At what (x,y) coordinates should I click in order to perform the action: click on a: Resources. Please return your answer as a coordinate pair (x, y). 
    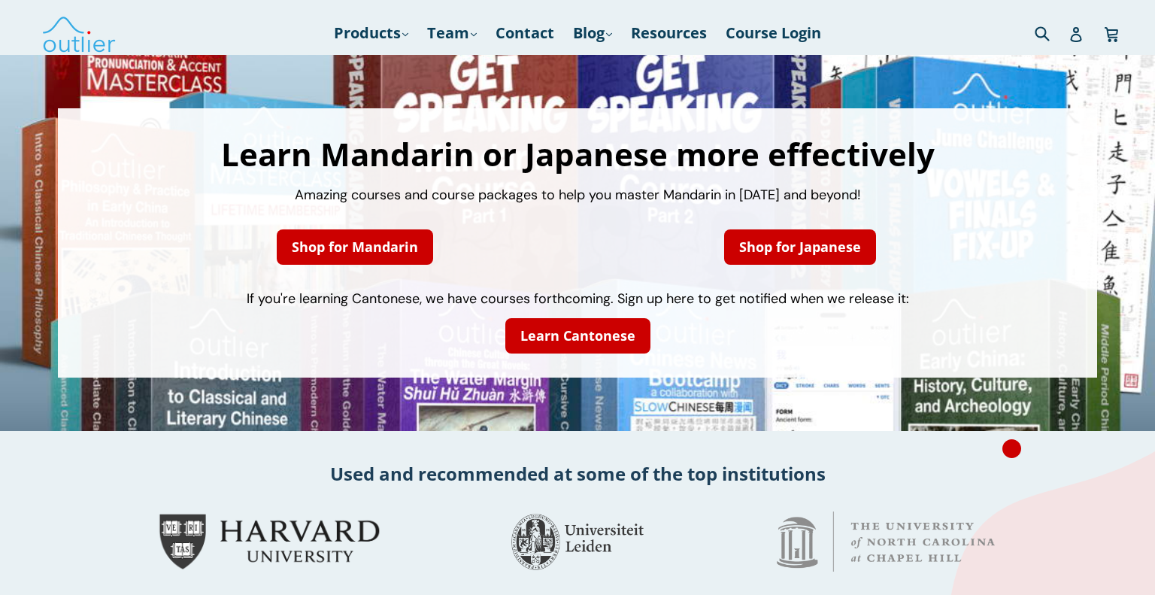
    Looking at the image, I should click on (668, 33).